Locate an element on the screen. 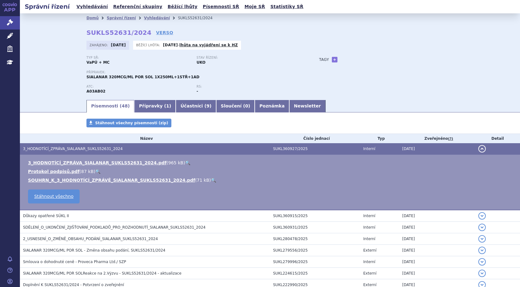  a: 3_HODNOTÍCÍ_ZPRÁVA_SIALANAR_SUKLS52631_2024.pdf is located at coordinates (97, 163).